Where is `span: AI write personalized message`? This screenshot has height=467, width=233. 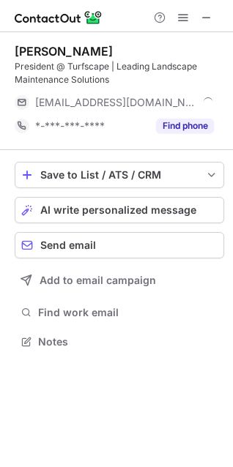 span: AI write personalized message is located at coordinates (118, 210).